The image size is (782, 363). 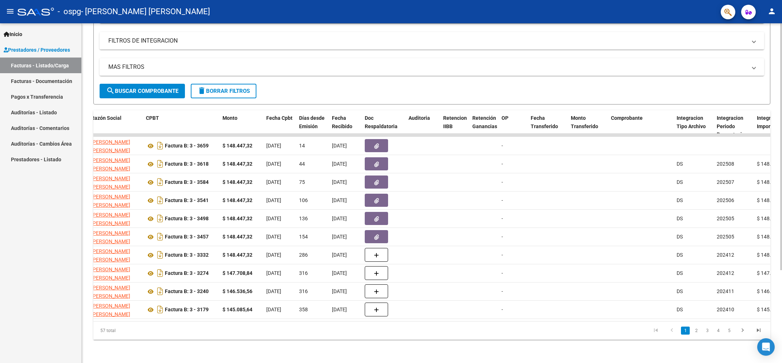 I want to click on span: - ospg, so click(x=69, y=12).